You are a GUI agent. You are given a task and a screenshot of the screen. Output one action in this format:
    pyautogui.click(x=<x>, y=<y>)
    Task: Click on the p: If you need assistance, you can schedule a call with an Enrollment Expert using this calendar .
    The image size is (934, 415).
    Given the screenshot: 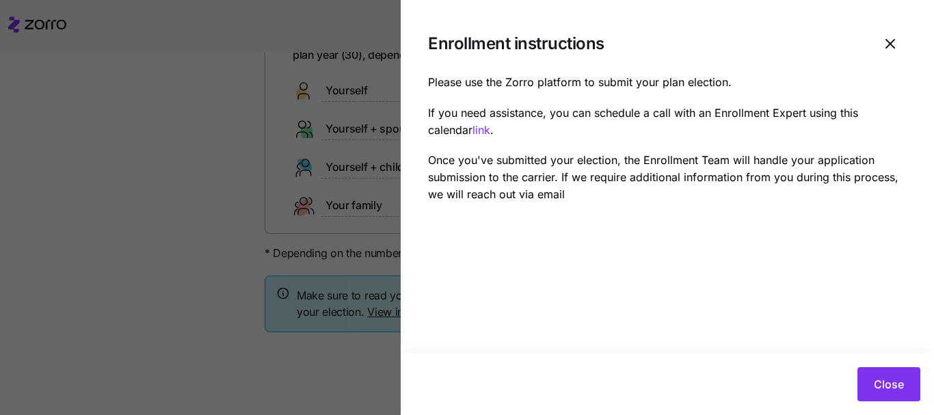 What is the action you would take?
    pyautogui.click(x=668, y=122)
    